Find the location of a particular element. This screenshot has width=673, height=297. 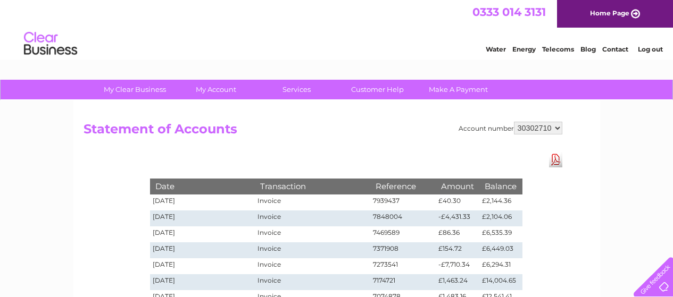

td: £6,535.39 is located at coordinates (500, 235).